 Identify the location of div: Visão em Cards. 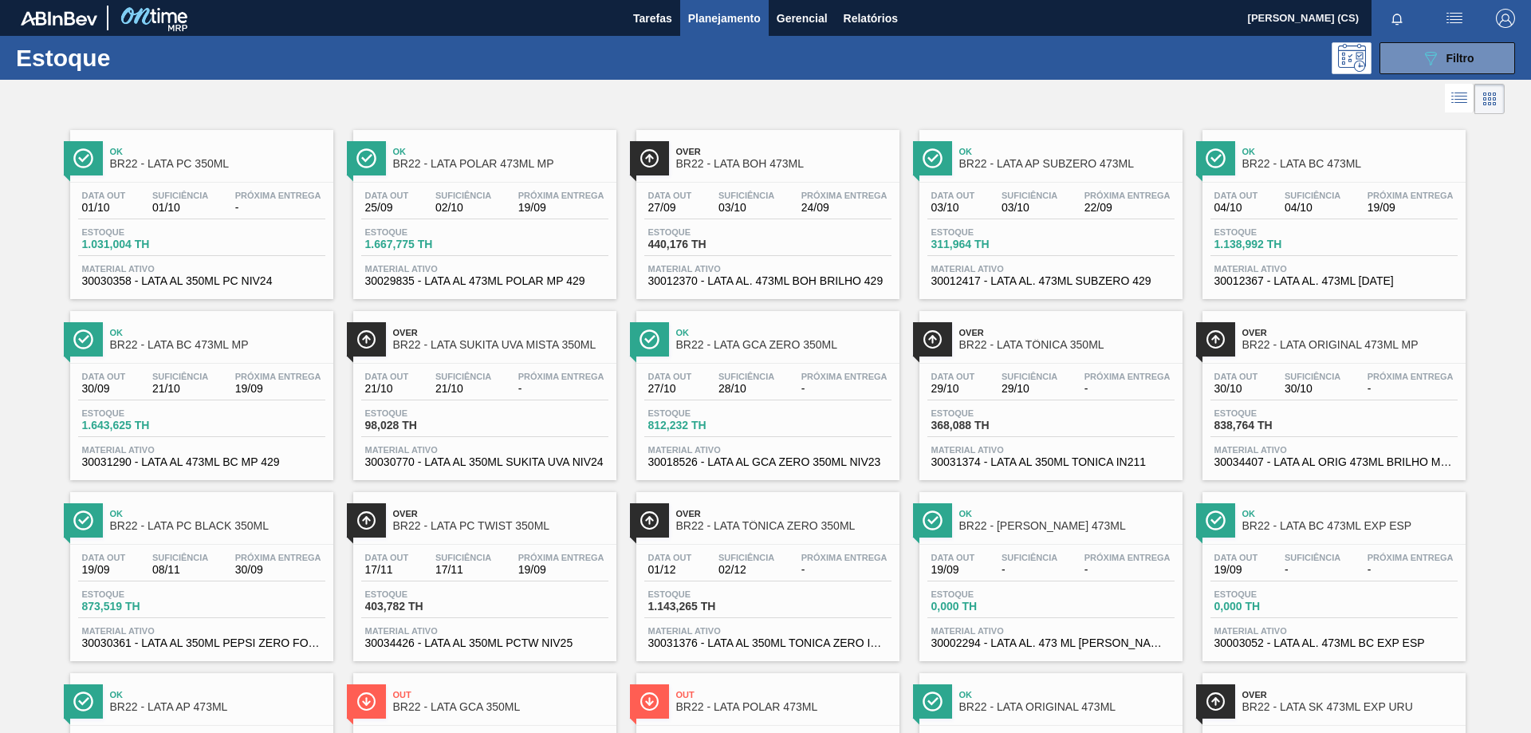
(1490, 99).